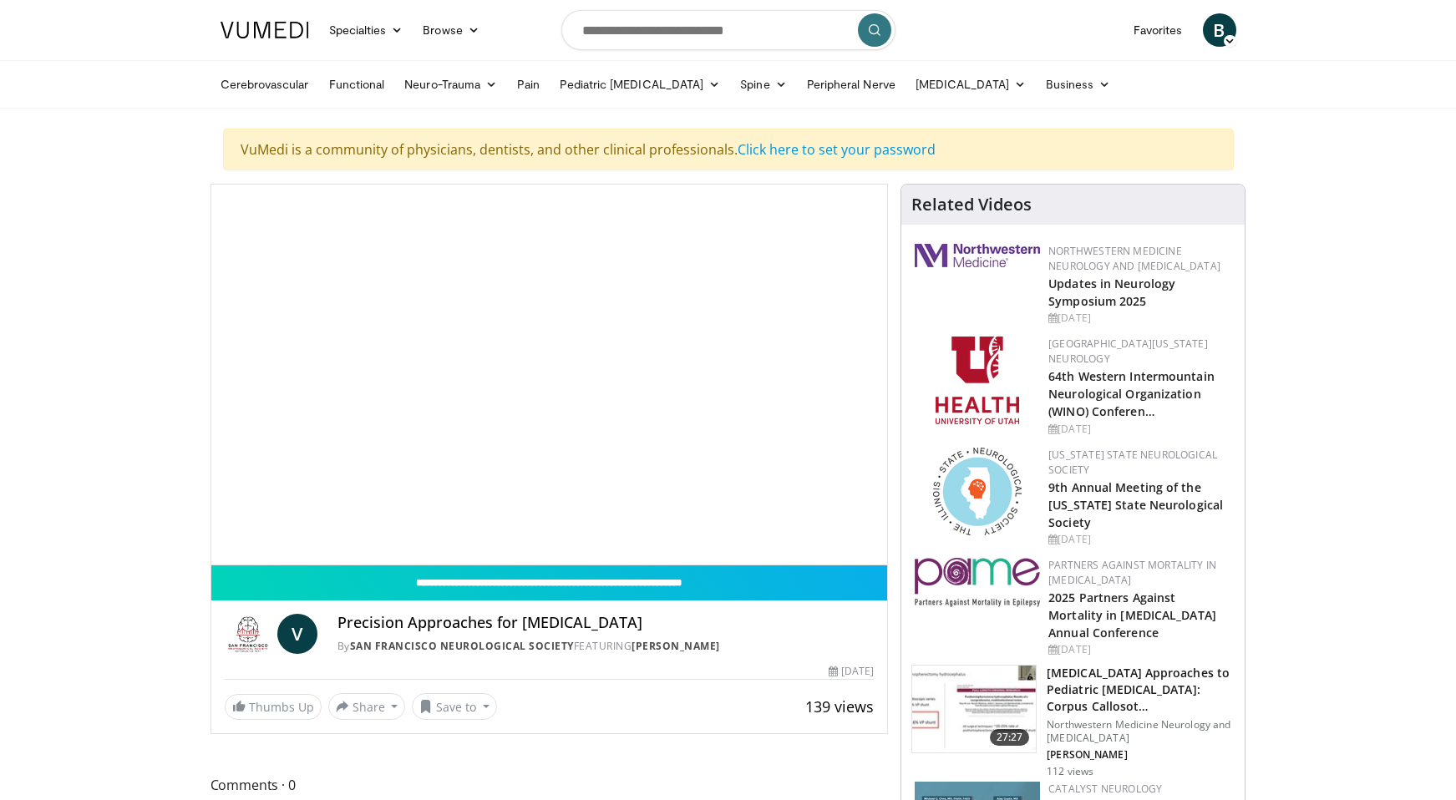  Describe the element at coordinates (550, 785) in the screenshot. I see `span: Comments 0` at that location.